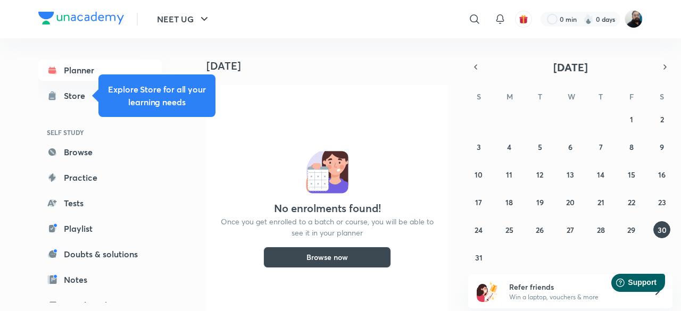  Describe the element at coordinates (631, 230) in the screenshot. I see `abbr: August 29, 2025` at that location.